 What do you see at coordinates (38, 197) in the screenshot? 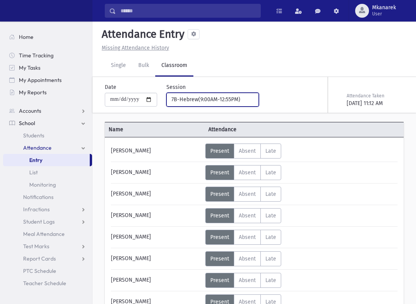
I see `span: Notifications` at bounding box center [38, 197].